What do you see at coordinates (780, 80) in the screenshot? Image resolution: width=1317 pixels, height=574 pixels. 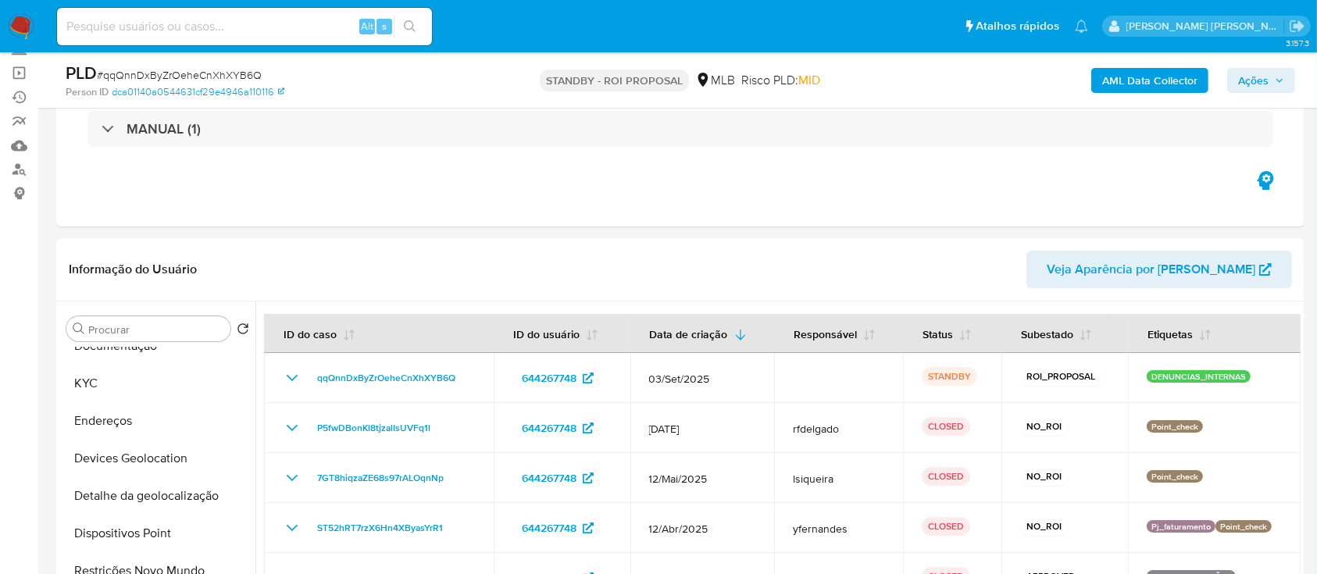 I see `span: Risco PLD:` at bounding box center [780, 80].